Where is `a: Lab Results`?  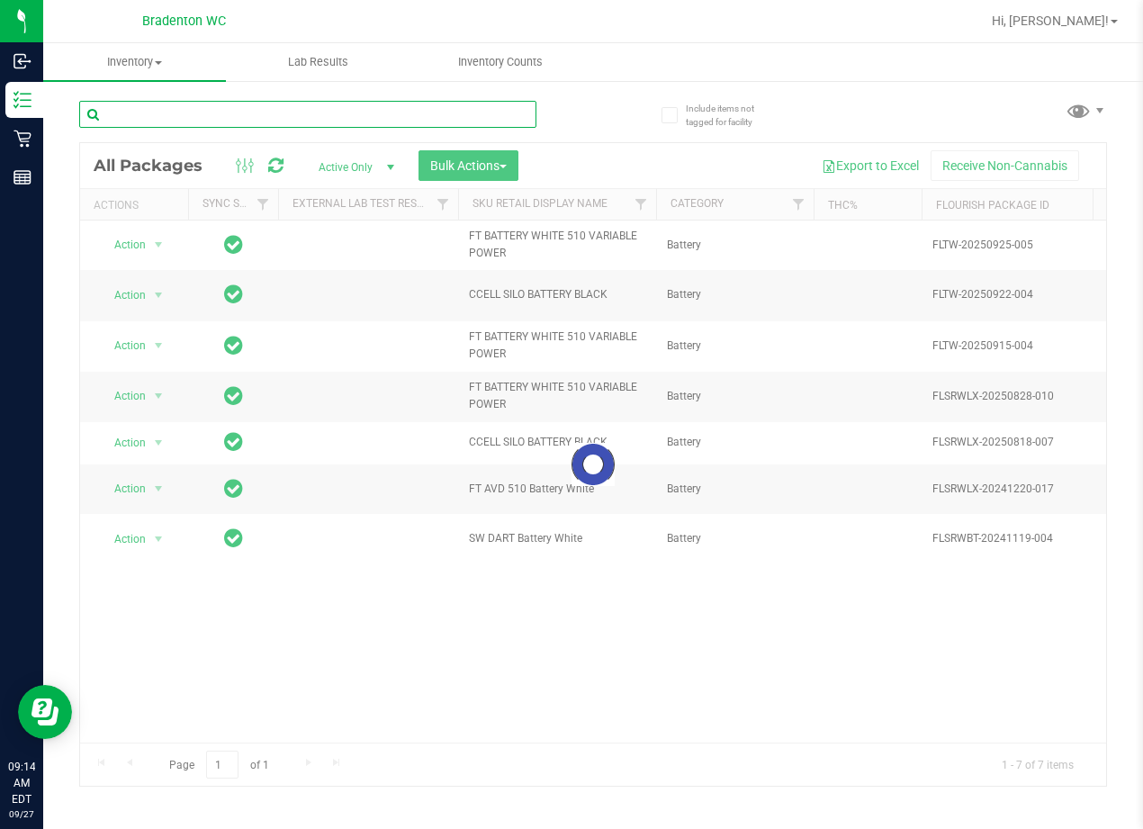
a: Lab Results is located at coordinates (317, 62).